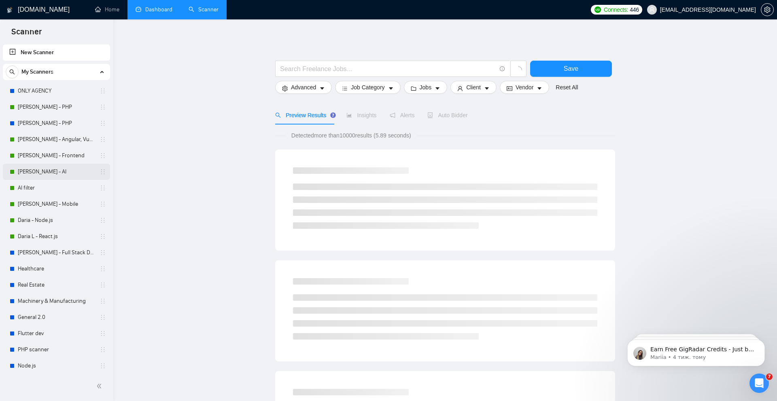  Describe the element at coordinates (12, 72) in the screenshot. I see `button: search` at that location.